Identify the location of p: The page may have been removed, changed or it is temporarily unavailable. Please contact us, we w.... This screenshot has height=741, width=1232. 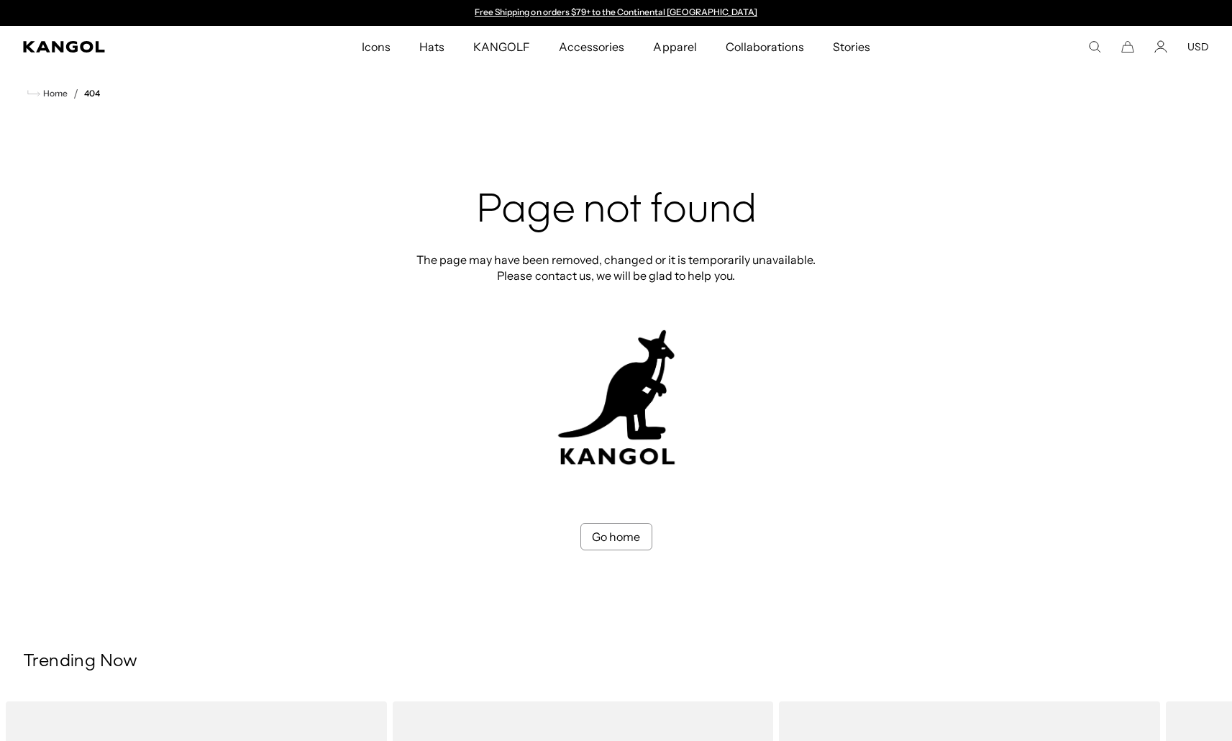
(617, 268).